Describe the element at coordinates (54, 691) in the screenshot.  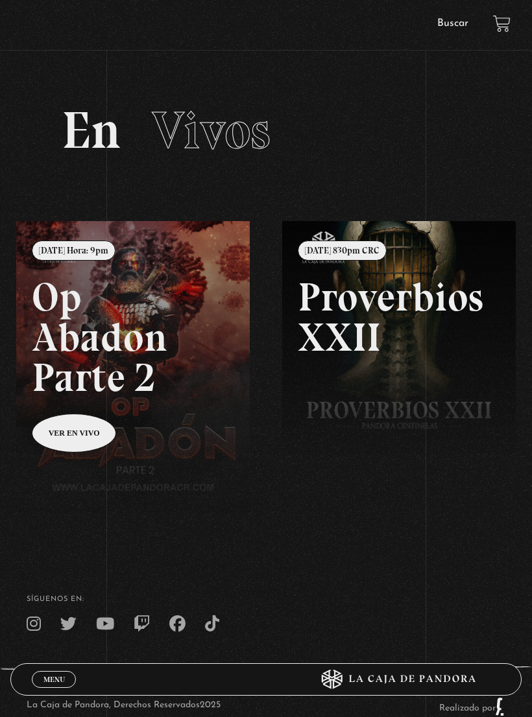
I see `span: Cerrar` at that location.